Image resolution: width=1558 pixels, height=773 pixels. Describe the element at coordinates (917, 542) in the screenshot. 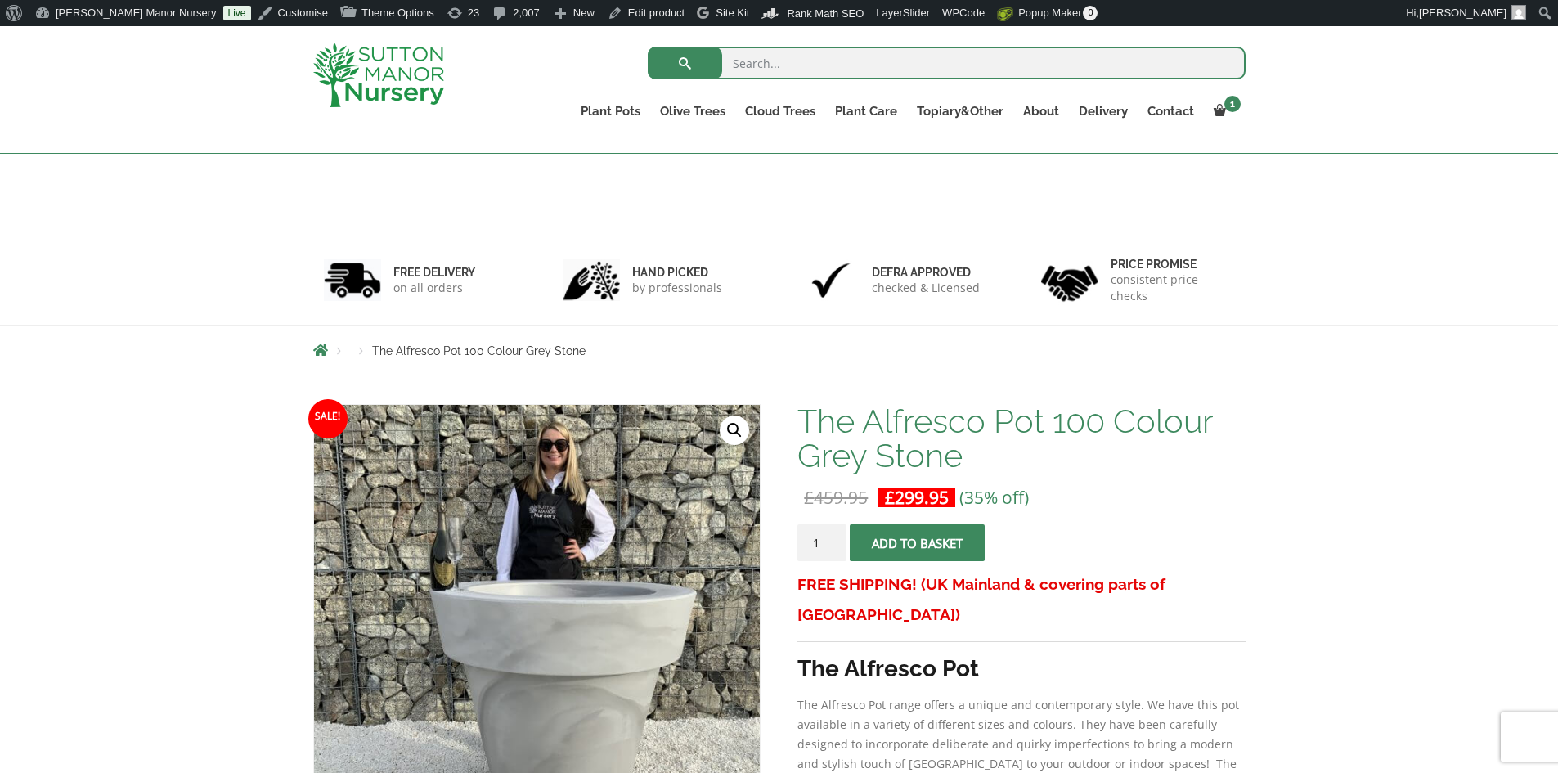

I see `button: Add to basket` at that location.